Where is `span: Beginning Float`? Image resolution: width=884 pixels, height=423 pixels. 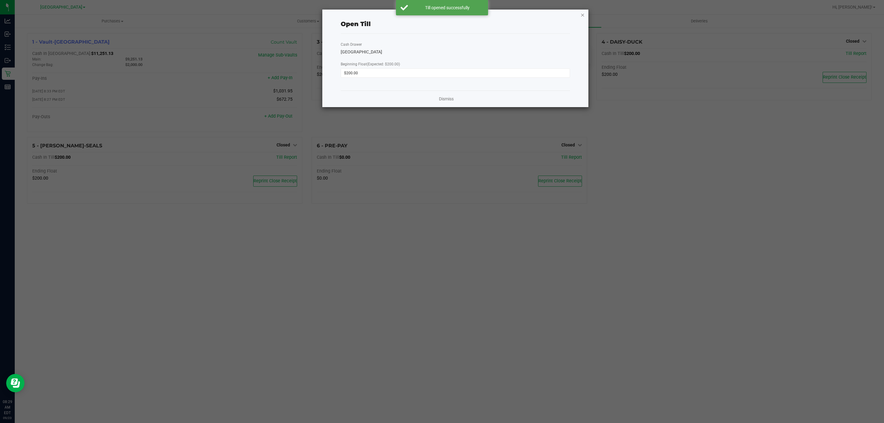 span: Beginning Float is located at coordinates (370, 64).